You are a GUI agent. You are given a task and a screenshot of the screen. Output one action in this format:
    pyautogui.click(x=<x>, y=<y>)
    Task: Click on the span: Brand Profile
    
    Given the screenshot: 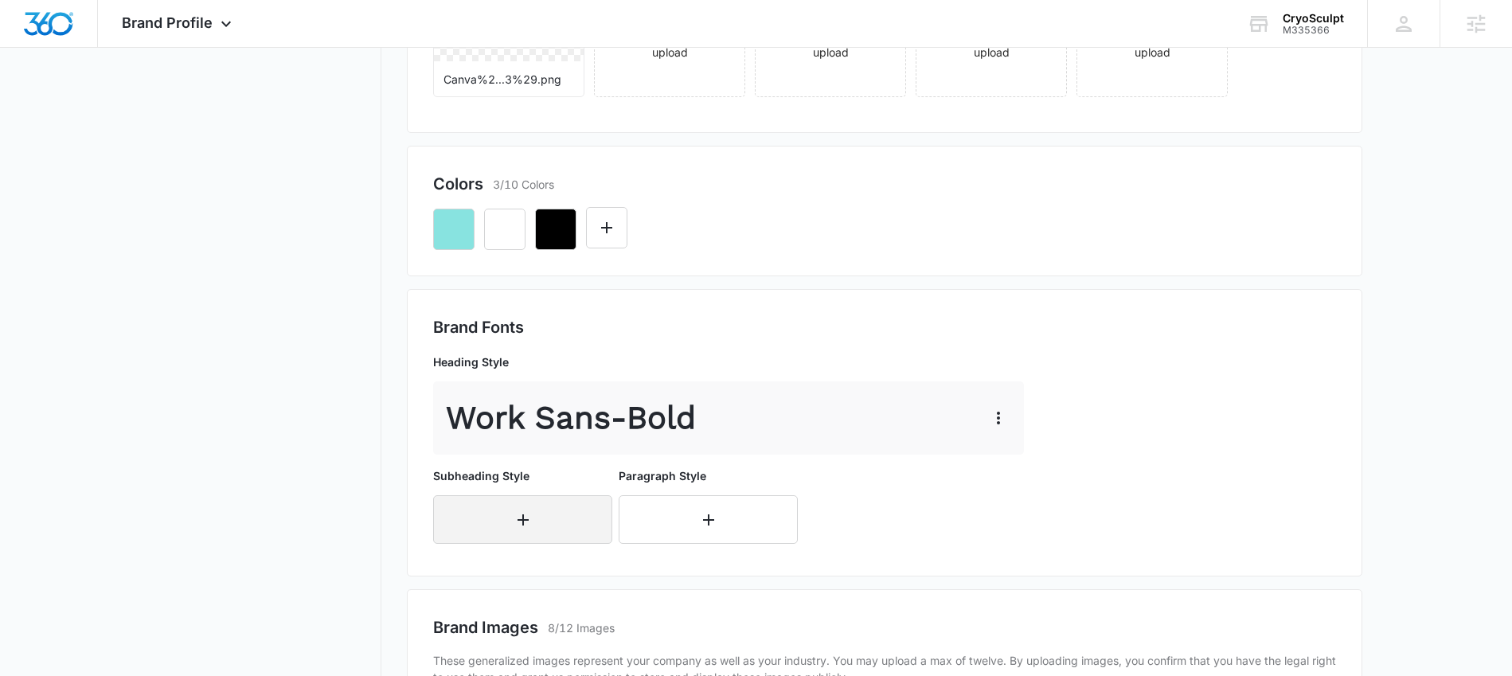 What is the action you would take?
    pyautogui.click(x=167, y=22)
    